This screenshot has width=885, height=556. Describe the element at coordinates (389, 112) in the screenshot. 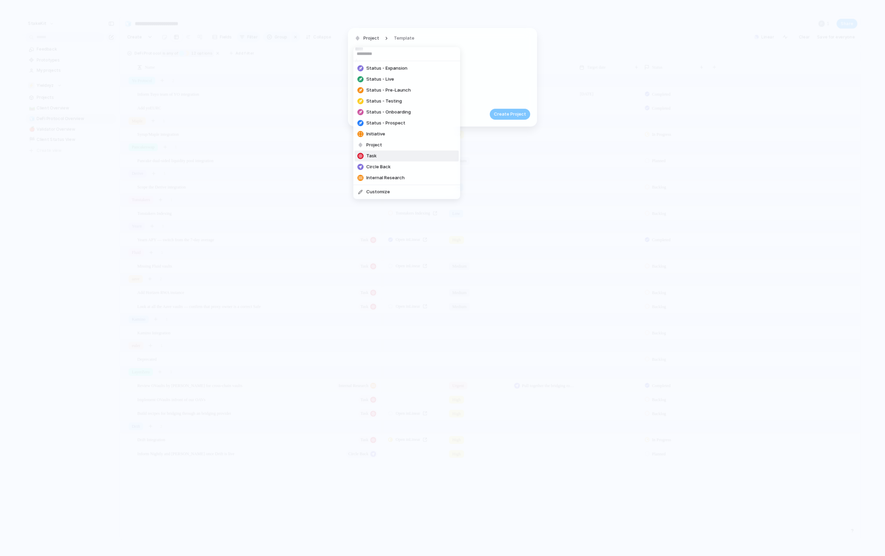

I see `span: Status - Onboarding` at that location.